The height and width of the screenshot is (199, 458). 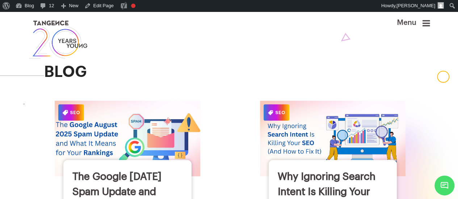 What do you see at coordinates (444, 186) in the screenshot?
I see `span: Chat Widget` at bounding box center [444, 186].